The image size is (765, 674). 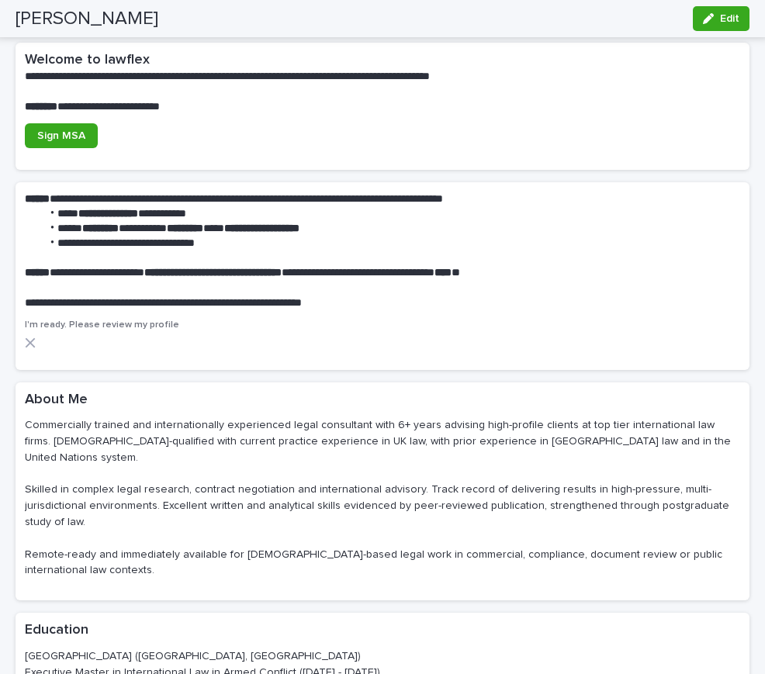 What do you see at coordinates (87, 60) in the screenshot?
I see `h2: Welcome to lawflex` at bounding box center [87, 60].